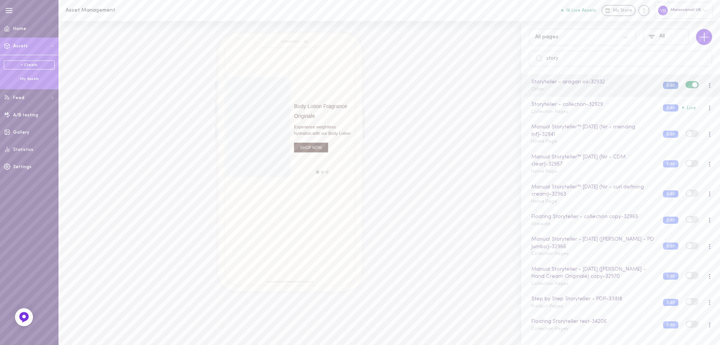 The image size is (720, 345). I want to click on a: 16 Live Assets, so click(582, 11).